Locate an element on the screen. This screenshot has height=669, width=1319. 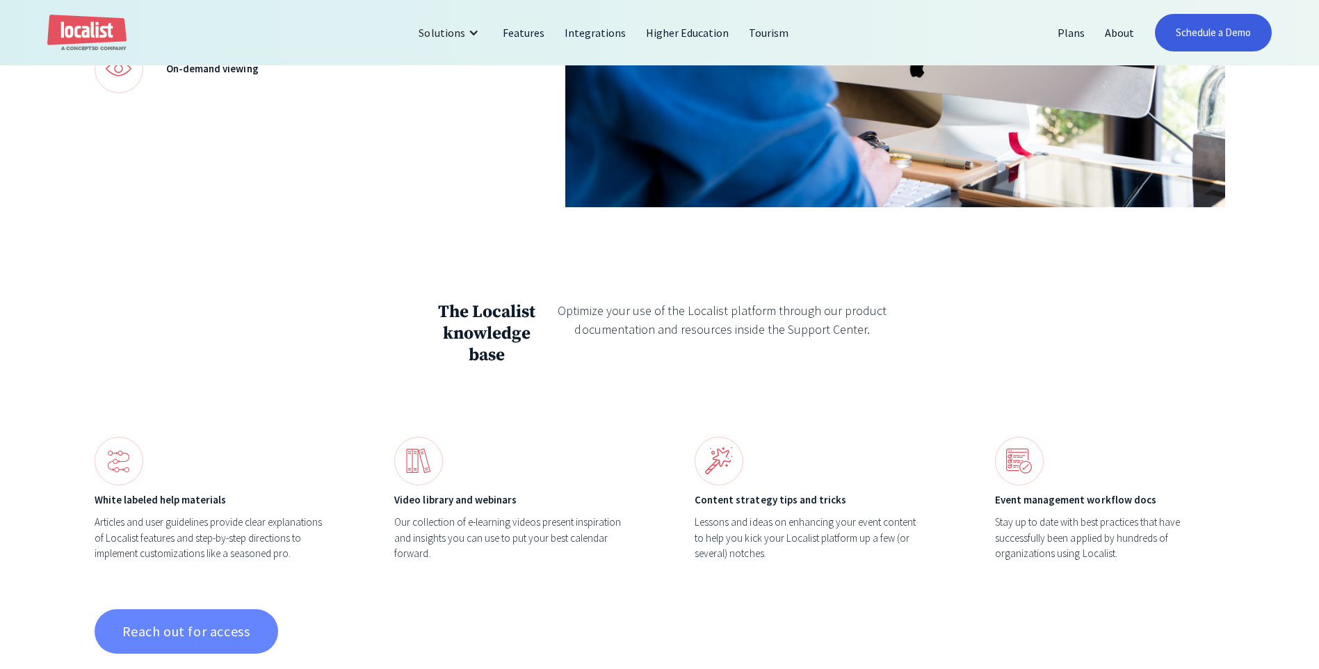
a: Integrations is located at coordinates (595, 33).